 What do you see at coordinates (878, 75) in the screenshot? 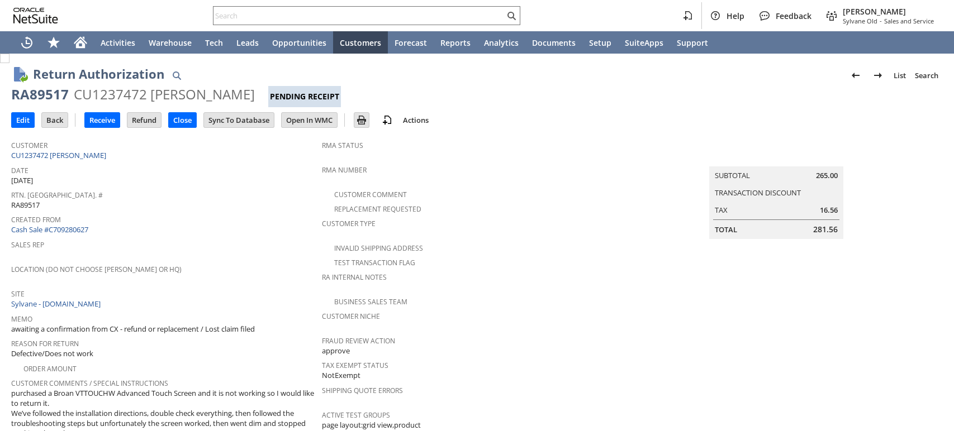
I see `img: Next` at bounding box center [878, 75].